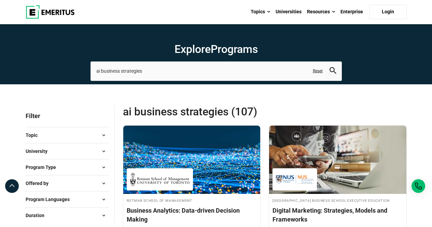  I want to click on img: National University of Singapore Business School Executive Education, so click(295, 179).